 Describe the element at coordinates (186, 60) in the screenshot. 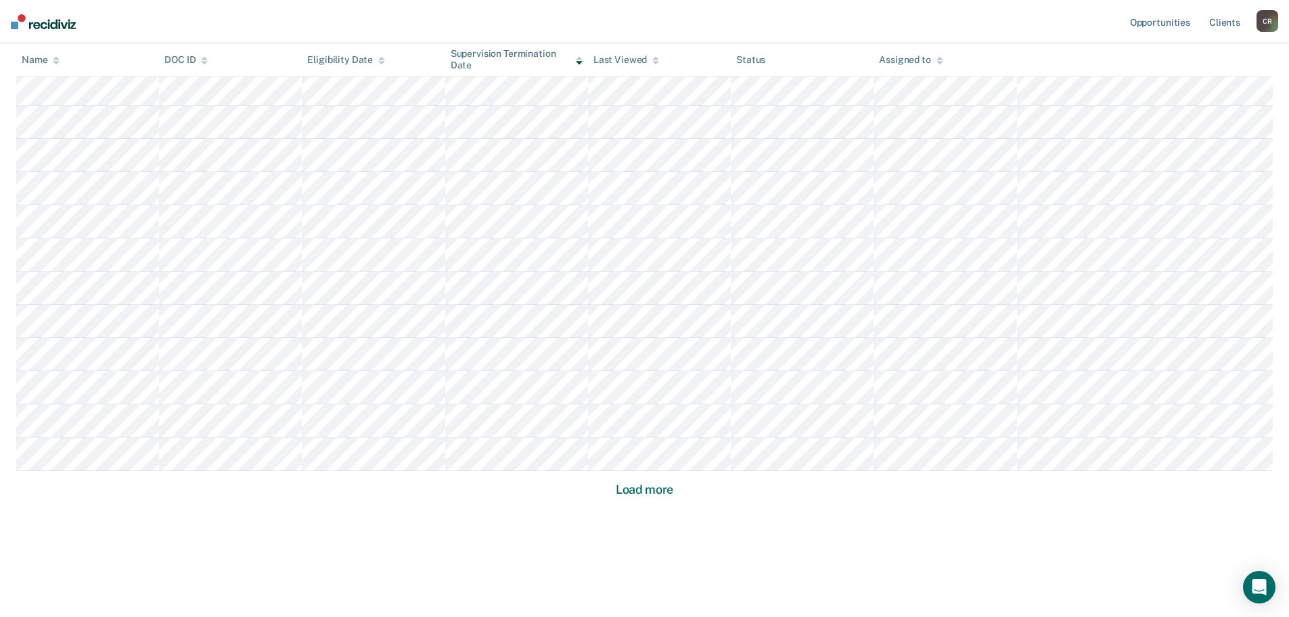

I see `div: DOC ID` at that location.